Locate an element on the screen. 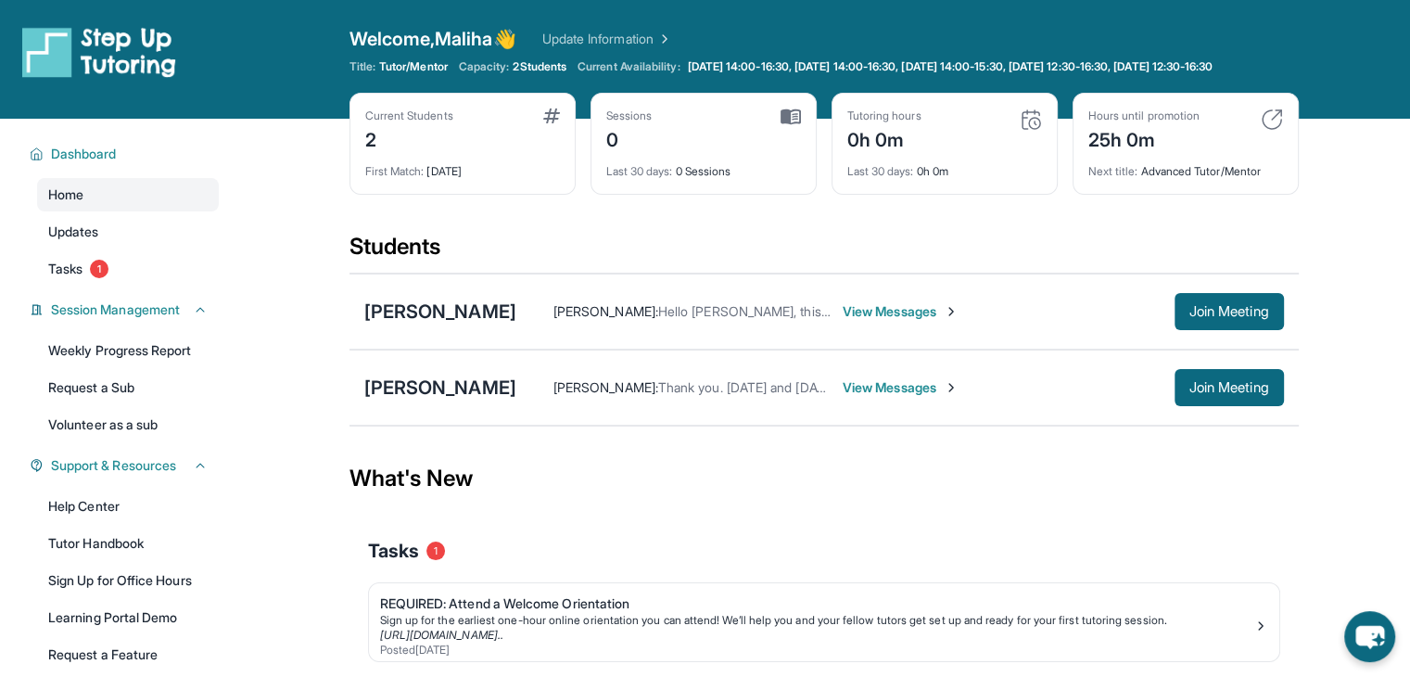 The height and width of the screenshot is (677, 1410). button: Support & Resources is located at coordinates (125, 465).